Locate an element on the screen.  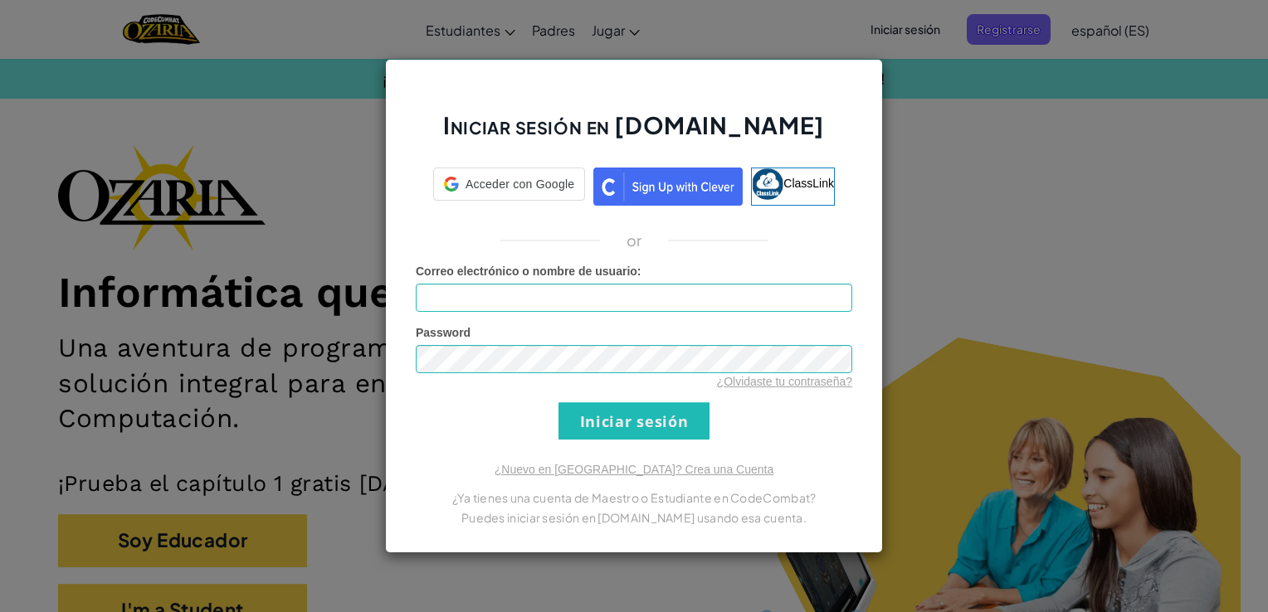
span: Password is located at coordinates (443, 333).